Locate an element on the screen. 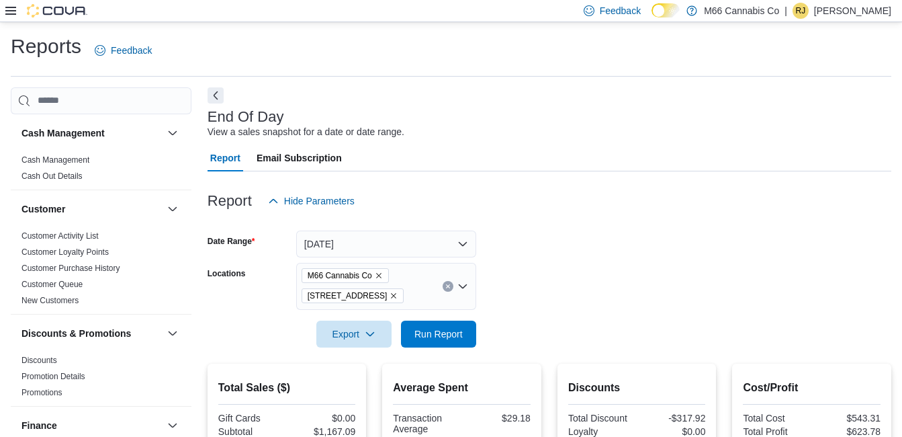 The height and width of the screenshot is (437, 902). div: $543.31 is located at coordinates (848, 418).